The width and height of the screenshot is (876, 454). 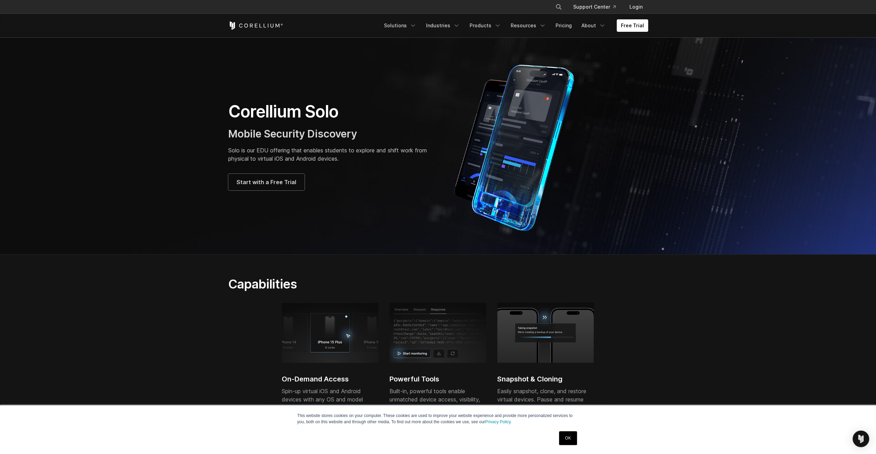 What do you see at coordinates (400, 26) in the screenshot?
I see `a: Solutions` at bounding box center [400, 26].